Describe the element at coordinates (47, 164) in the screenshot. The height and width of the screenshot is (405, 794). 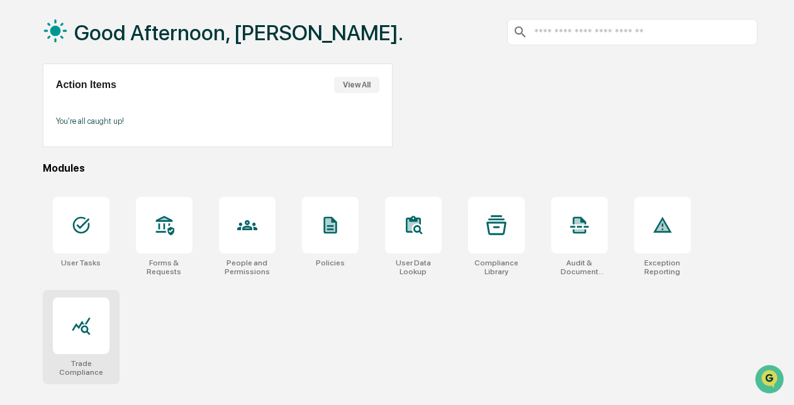
I see `a: 🖐️Preclearance` at that location.